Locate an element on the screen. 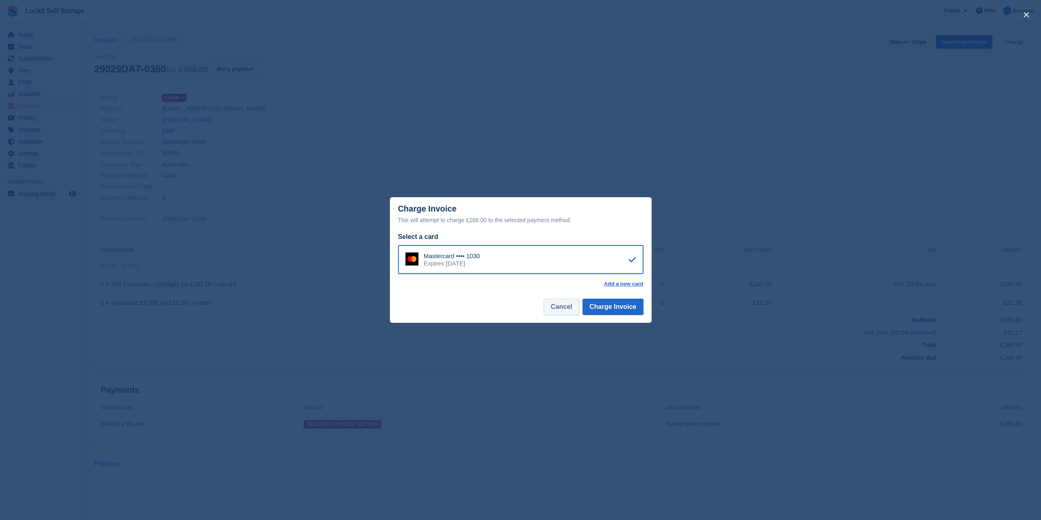 The image size is (1041, 520). div: Select a card is located at coordinates (521, 237).